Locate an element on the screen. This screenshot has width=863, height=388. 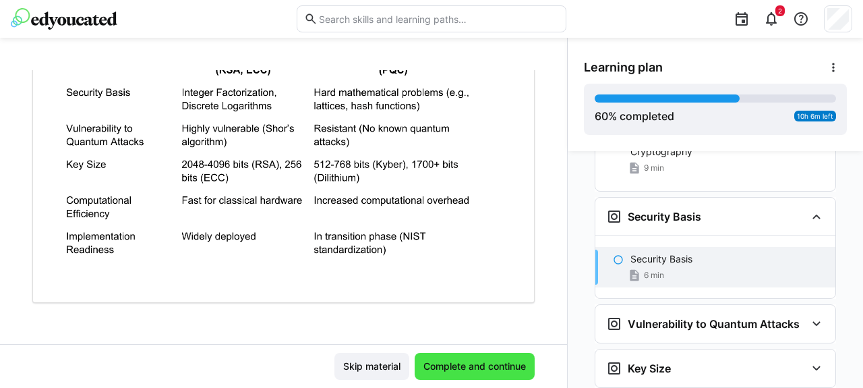
span: Learning plan is located at coordinates (623, 67).